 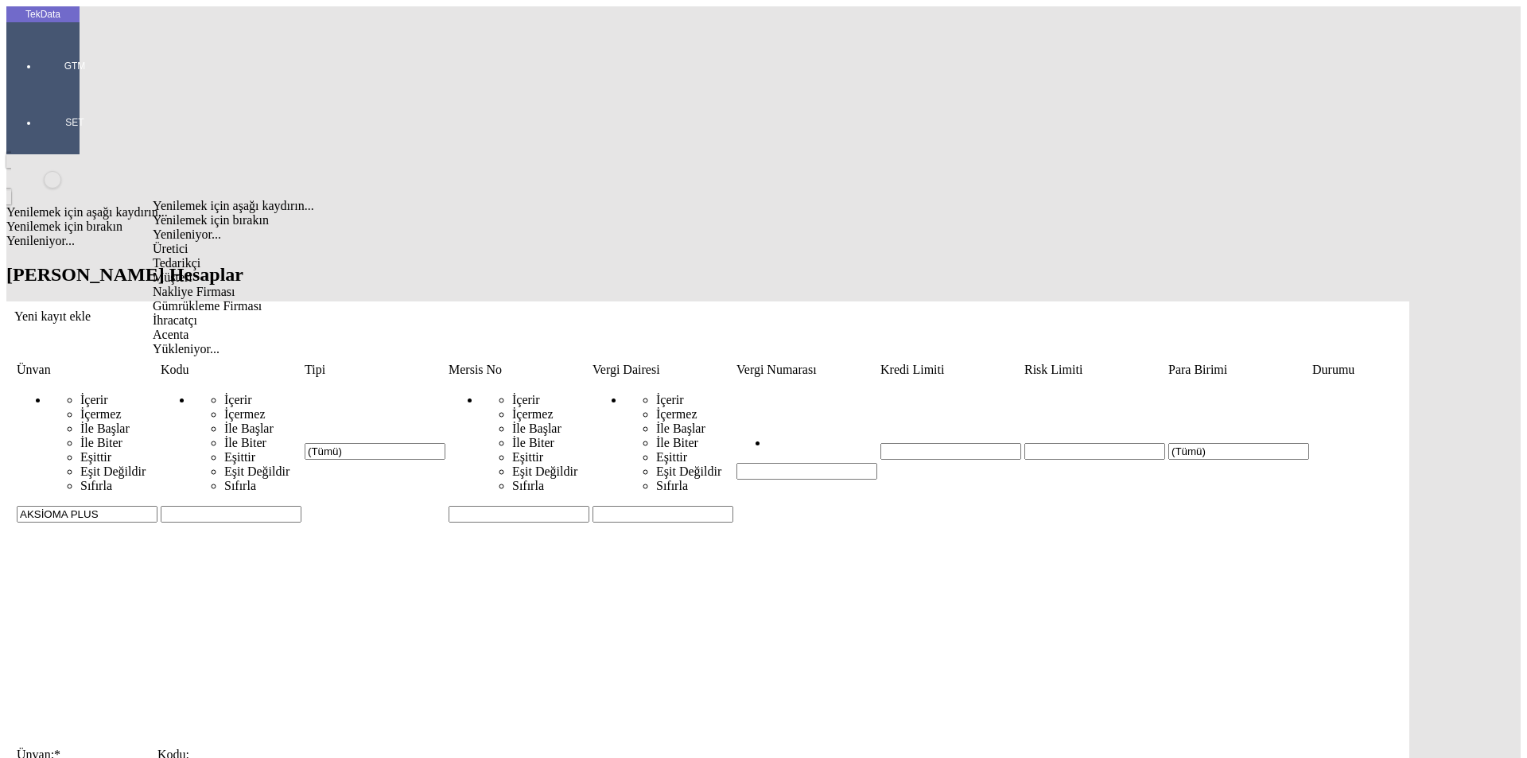 I want to click on div: Risk Limiti, so click(x=1094, y=370).